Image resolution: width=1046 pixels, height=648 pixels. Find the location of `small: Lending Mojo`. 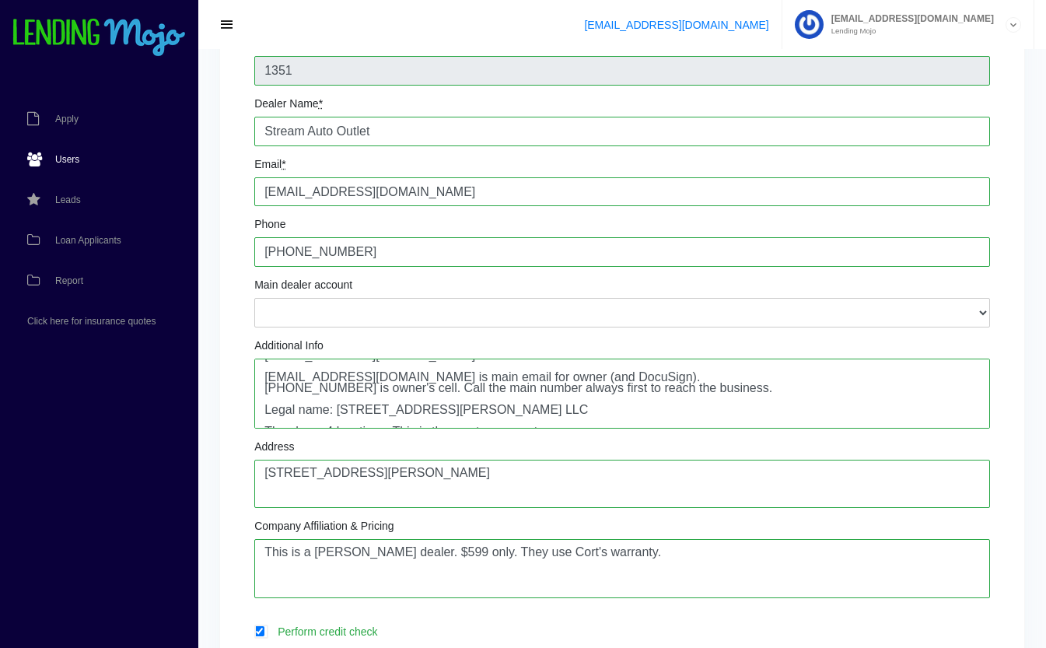

small: Lending Mojo is located at coordinates (908, 31).